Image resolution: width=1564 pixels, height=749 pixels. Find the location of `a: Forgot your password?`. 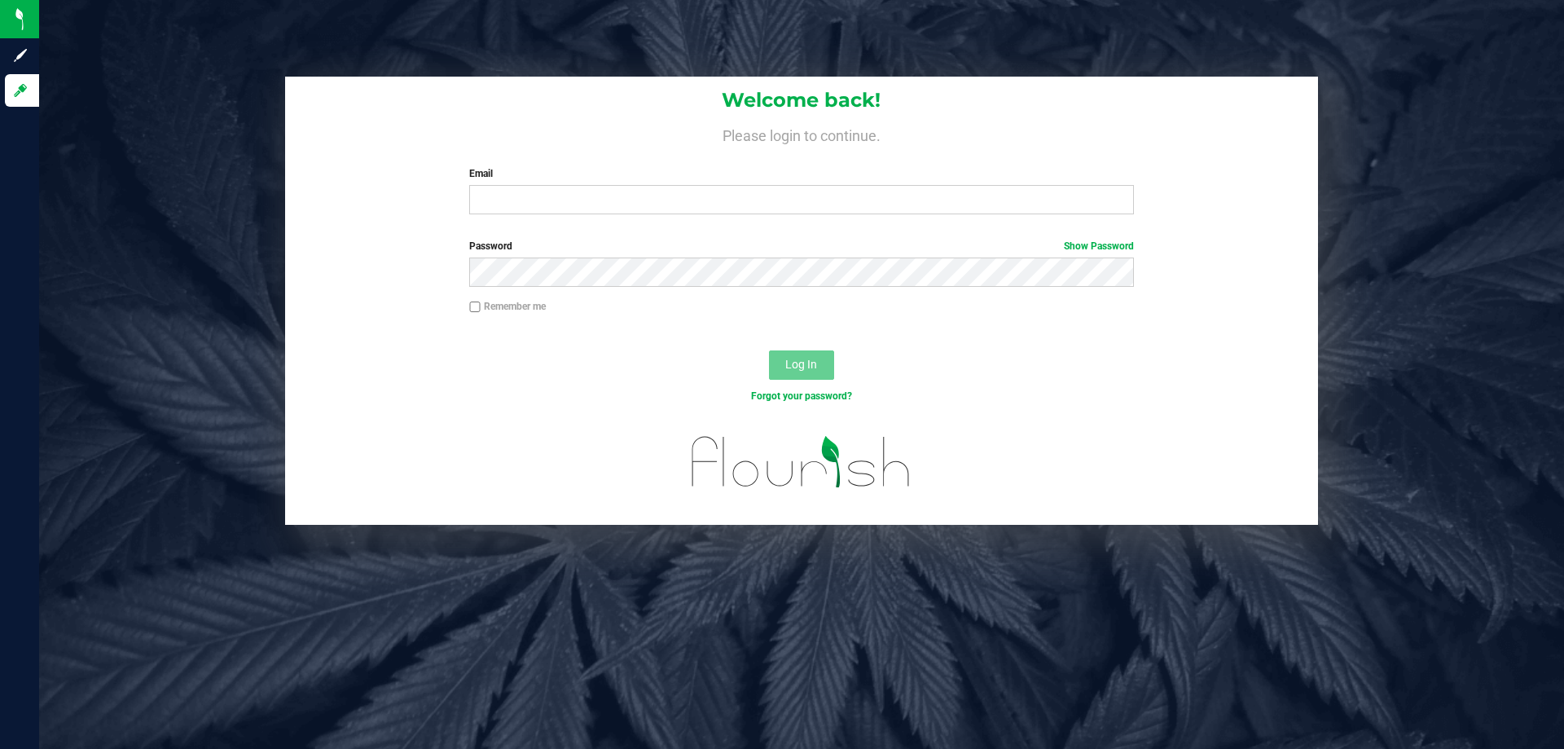

a: Forgot your password? is located at coordinates (801, 396).